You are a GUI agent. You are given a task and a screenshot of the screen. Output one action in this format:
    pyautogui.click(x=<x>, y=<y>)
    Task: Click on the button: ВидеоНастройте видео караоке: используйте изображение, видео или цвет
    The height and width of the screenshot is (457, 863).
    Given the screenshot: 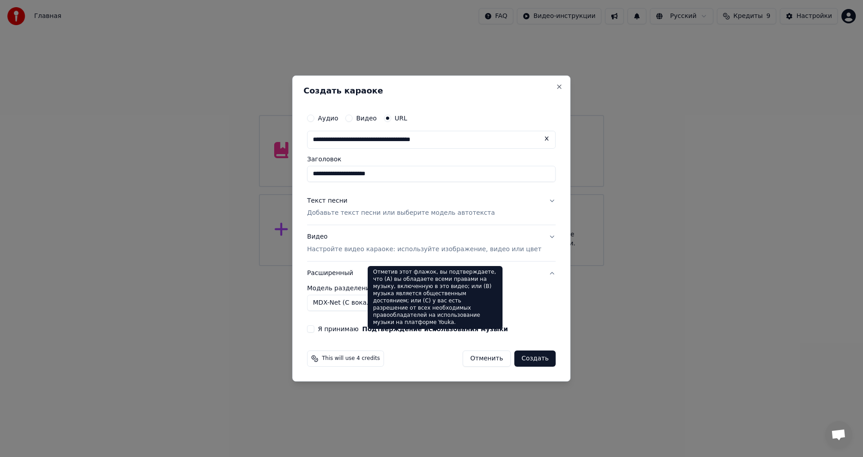 What is the action you would take?
    pyautogui.click(x=431, y=244)
    